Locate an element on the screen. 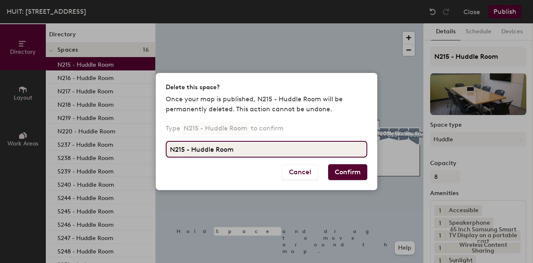  p: Type to confirm is located at coordinates (225, 128).